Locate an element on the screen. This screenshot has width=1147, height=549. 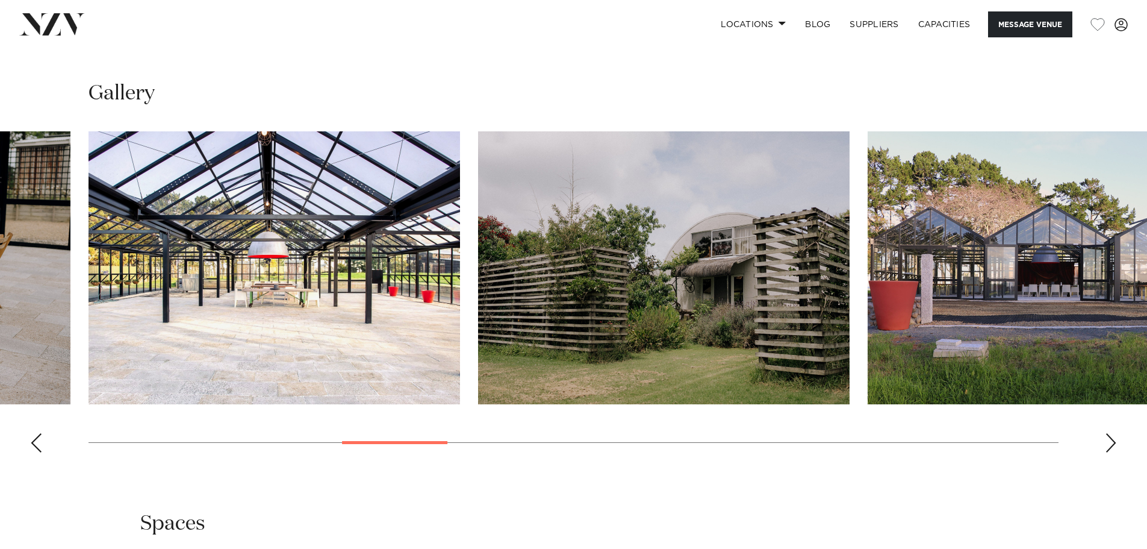
swiper-slide: 8 / 23 is located at coordinates (664, 267).